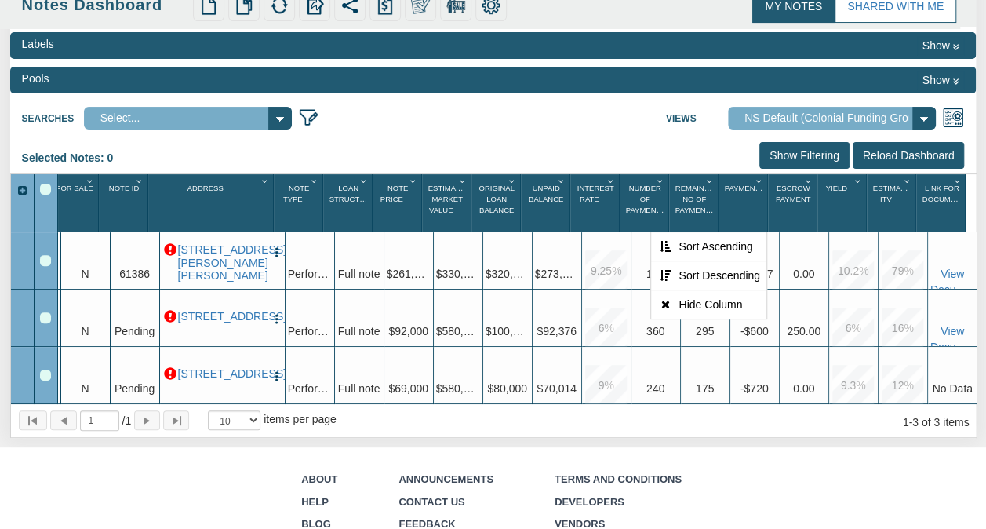 This screenshot has height=529, width=986. Describe the element at coordinates (645, 202) in the screenshot. I see `div: Number Of Payments Sort None` at that location.